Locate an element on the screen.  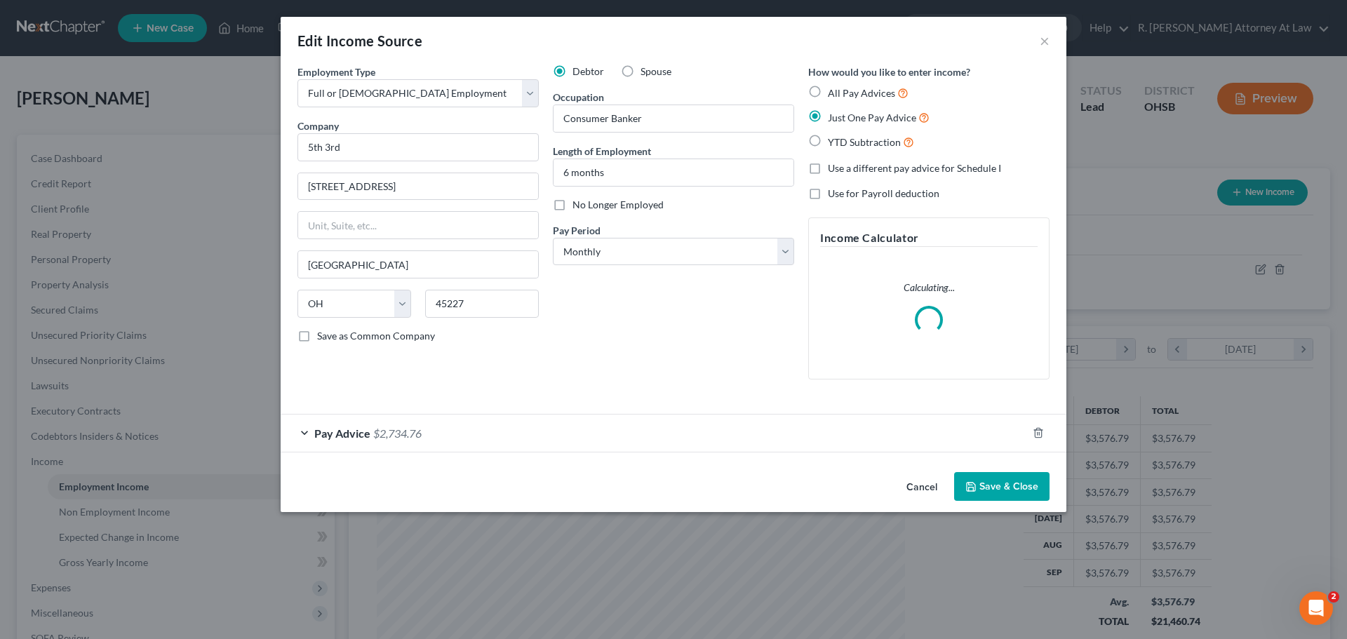
input: Enter address... is located at coordinates (418, 187).